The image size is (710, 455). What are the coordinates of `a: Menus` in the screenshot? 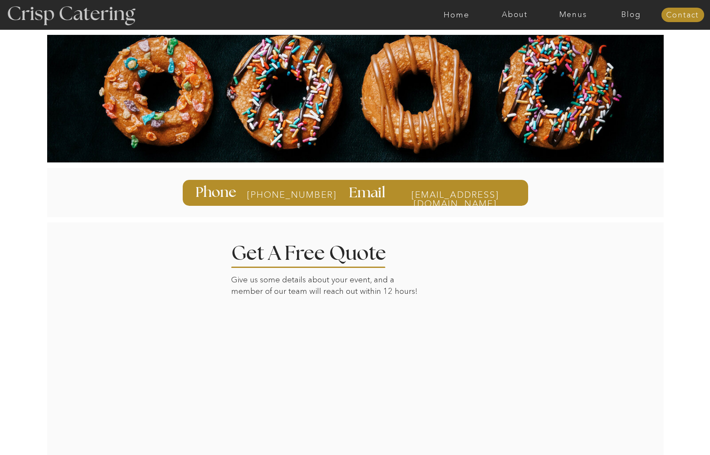 It's located at (573, 15).